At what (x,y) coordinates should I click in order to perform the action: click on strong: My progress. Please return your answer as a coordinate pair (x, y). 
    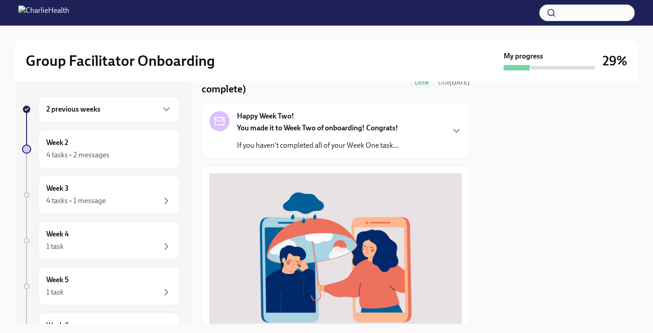
    Looking at the image, I should click on (523, 56).